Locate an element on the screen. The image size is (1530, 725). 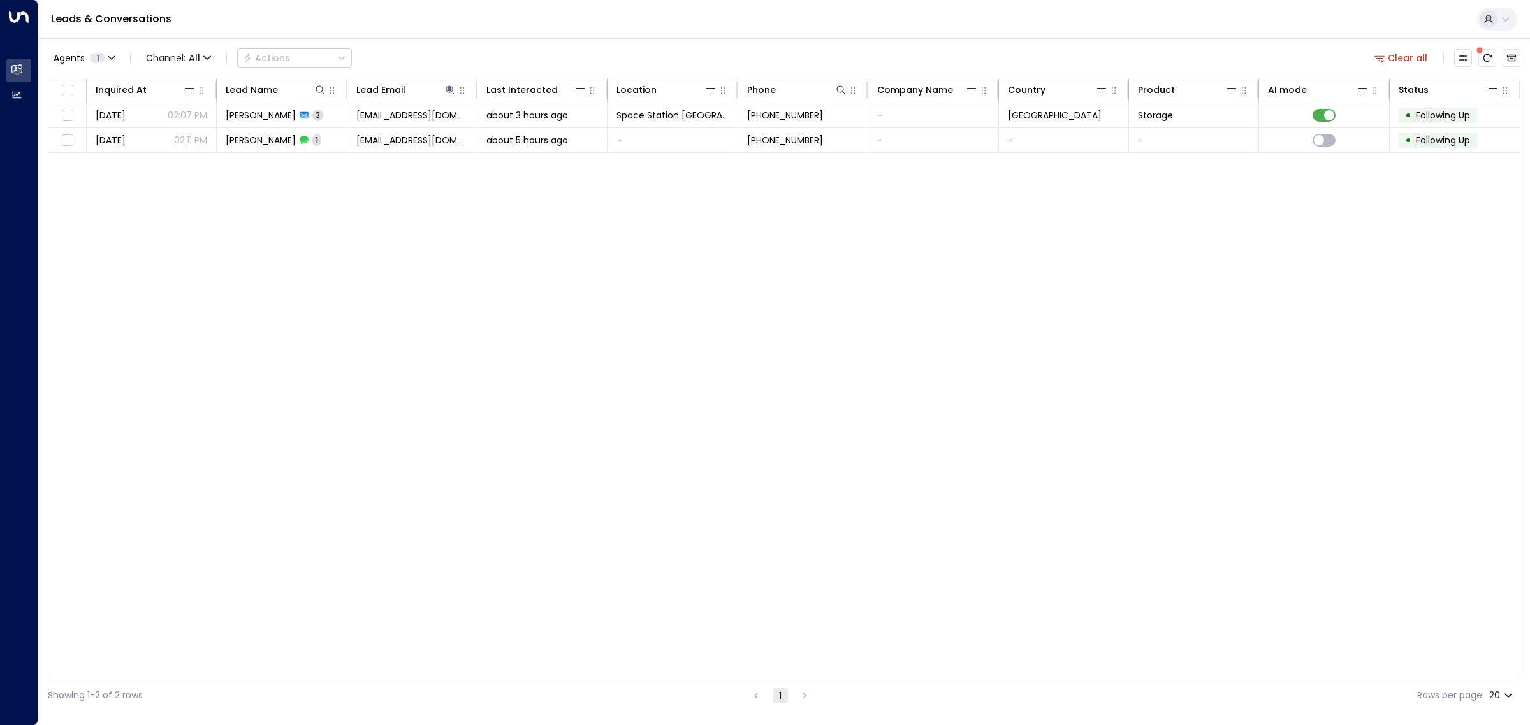
span: There are new threads available. Refresh the grid to view the latest updates. is located at coordinates (1487, 58).